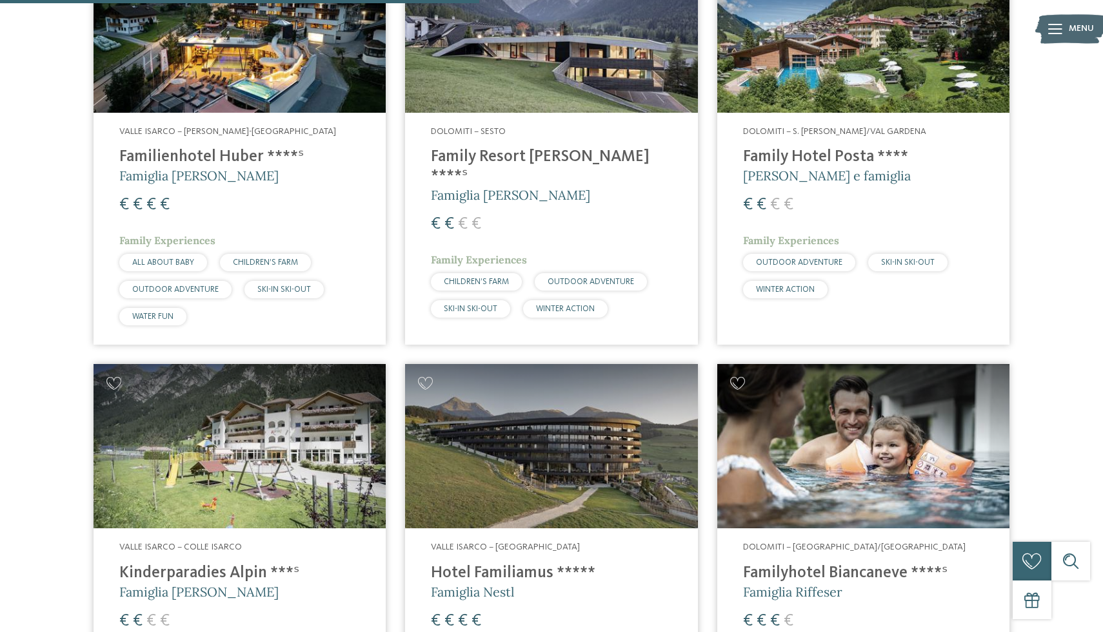 The width and height of the screenshot is (1103, 632). What do you see at coordinates (468, 132) in the screenshot?
I see `span: Dolomiti – Sesto` at bounding box center [468, 132].